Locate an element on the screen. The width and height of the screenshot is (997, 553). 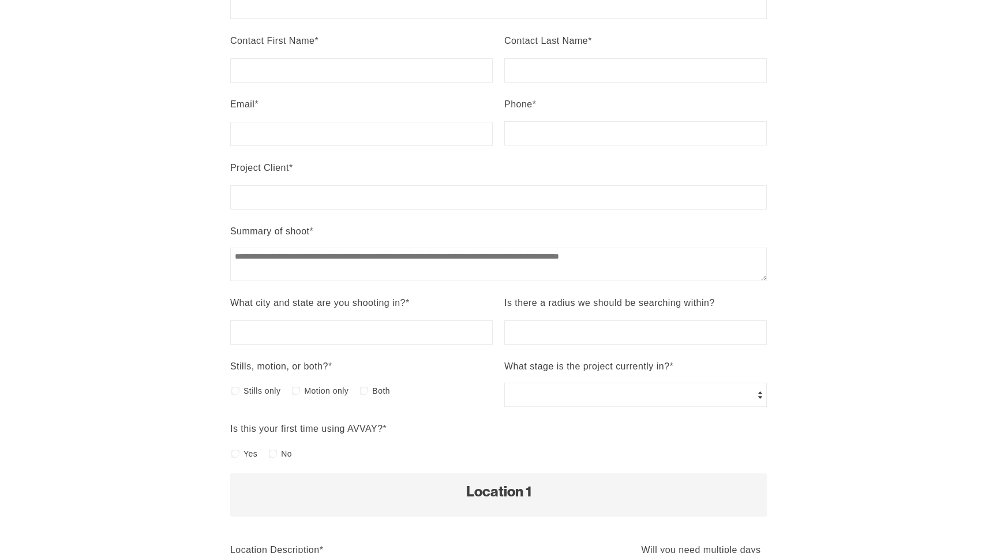
span: Motion only is located at coordinates (326, 390).